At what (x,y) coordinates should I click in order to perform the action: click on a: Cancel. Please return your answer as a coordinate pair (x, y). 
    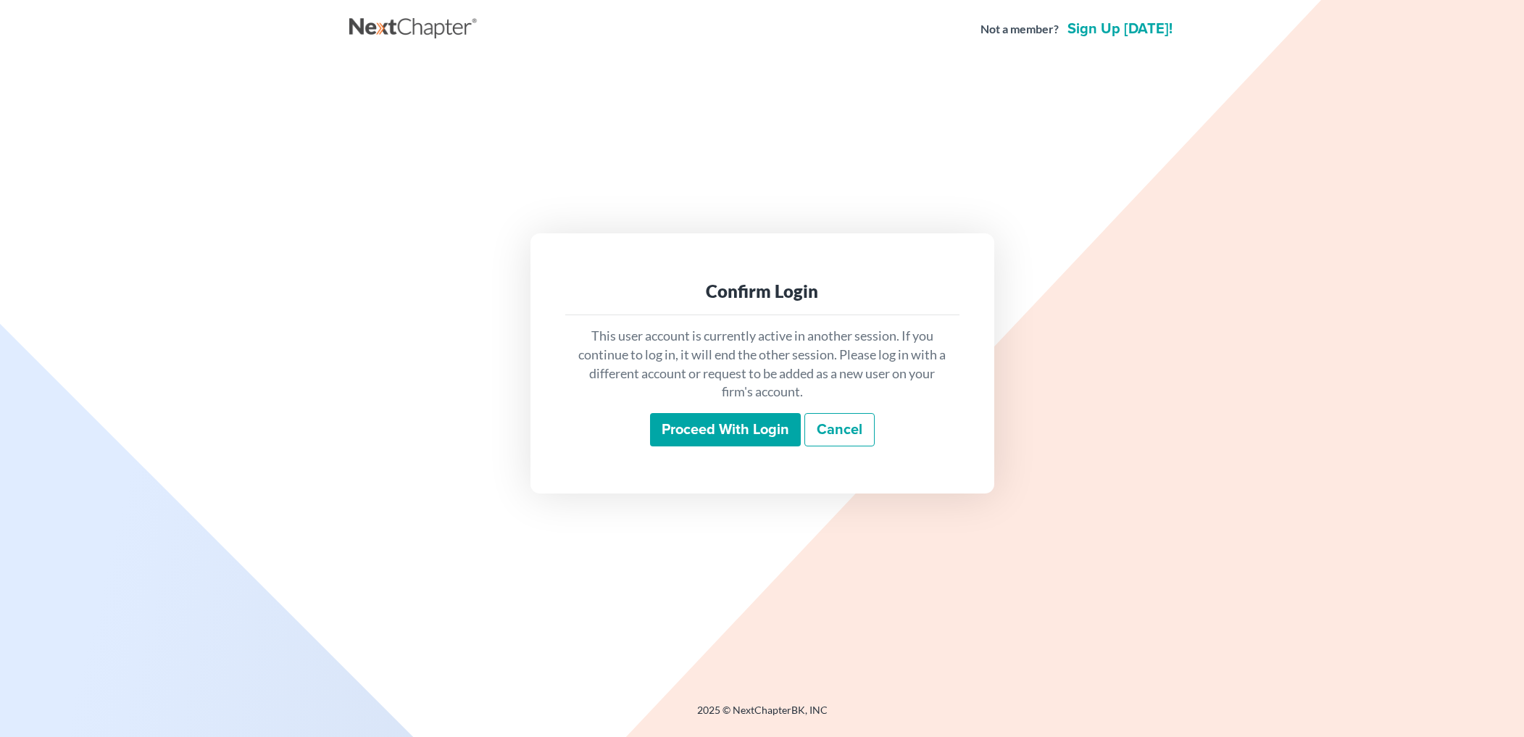
    Looking at the image, I should click on (839, 430).